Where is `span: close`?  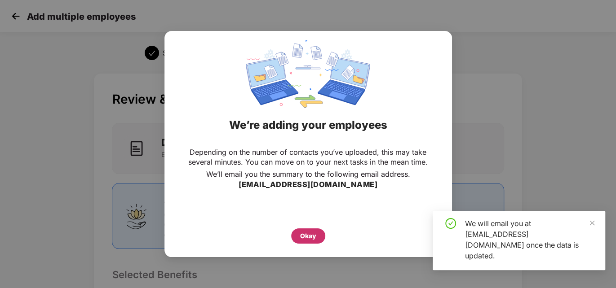
span: close is located at coordinates (592, 223).